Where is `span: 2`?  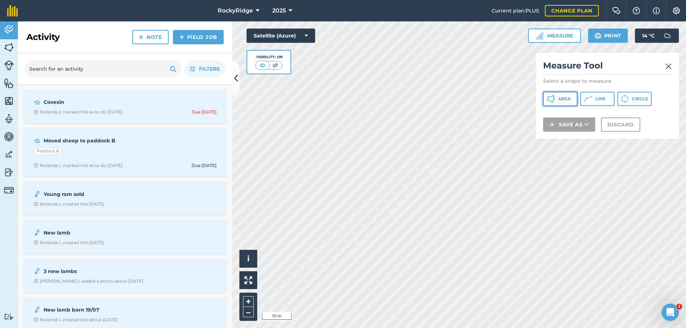 span: 2 is located at coordinates (679, 307).